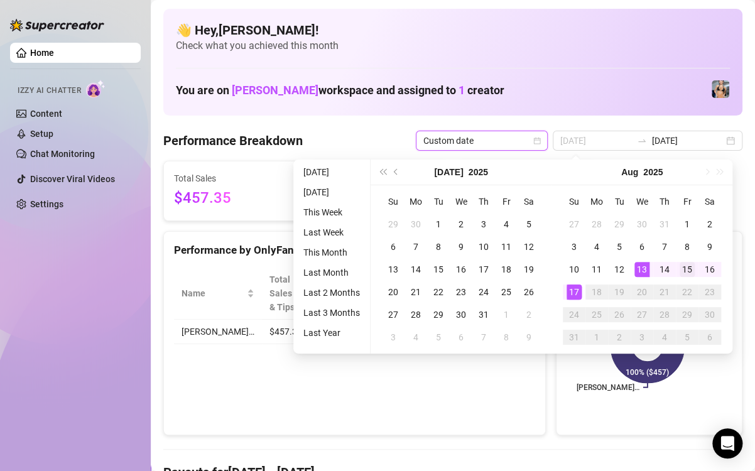 The width and height of the screenshot is (755, 471). I want to click on td: 2025-07-10, so click(484, 247).